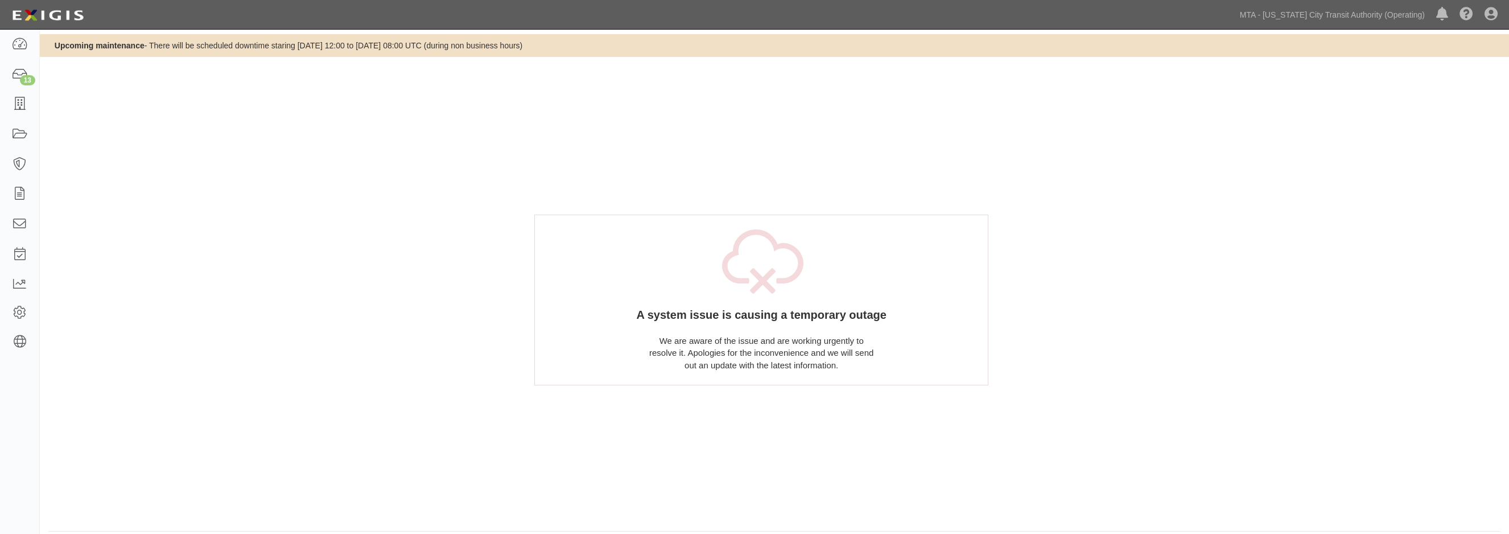 The width and height of the screenshot is (1509, 534). Describe the element at coordinates (27, 80) in the screenshot. I see `div: 13` at that location.